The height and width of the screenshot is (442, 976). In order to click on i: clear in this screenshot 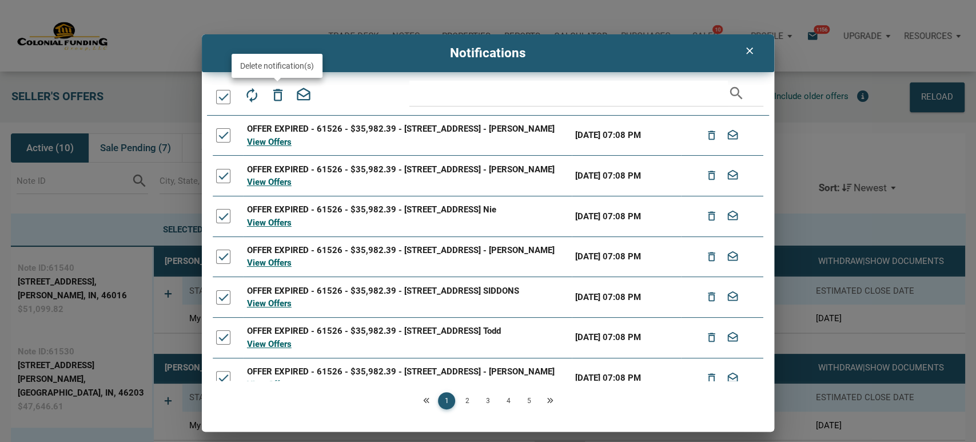, I will do `click(749, 51)`.